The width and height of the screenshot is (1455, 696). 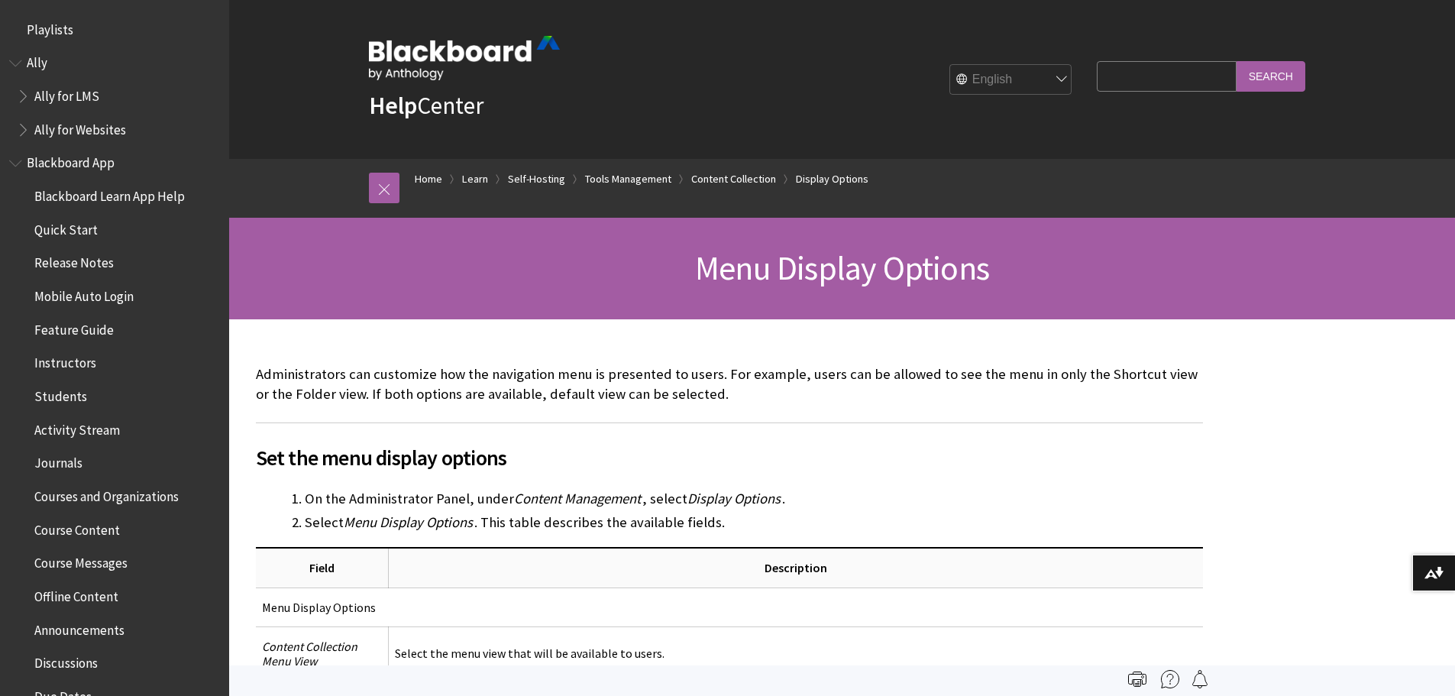 What do you see at coordinates (109, 193) in the screenshot?
I see `span: Blackboard Learn App Help` at bounding box center [109, 193].